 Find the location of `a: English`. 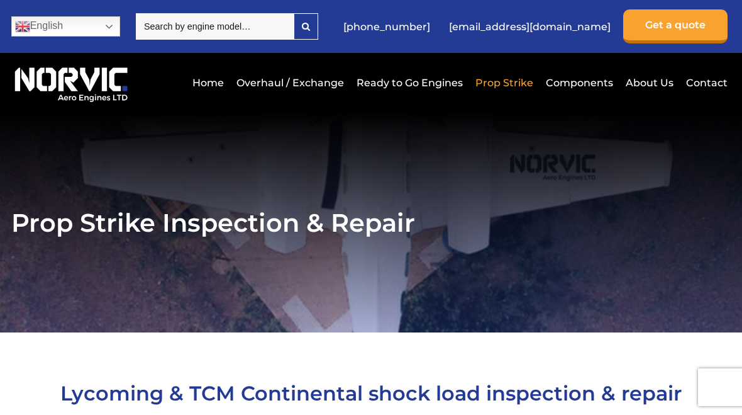

a: English is located at coordinates (65, 26).